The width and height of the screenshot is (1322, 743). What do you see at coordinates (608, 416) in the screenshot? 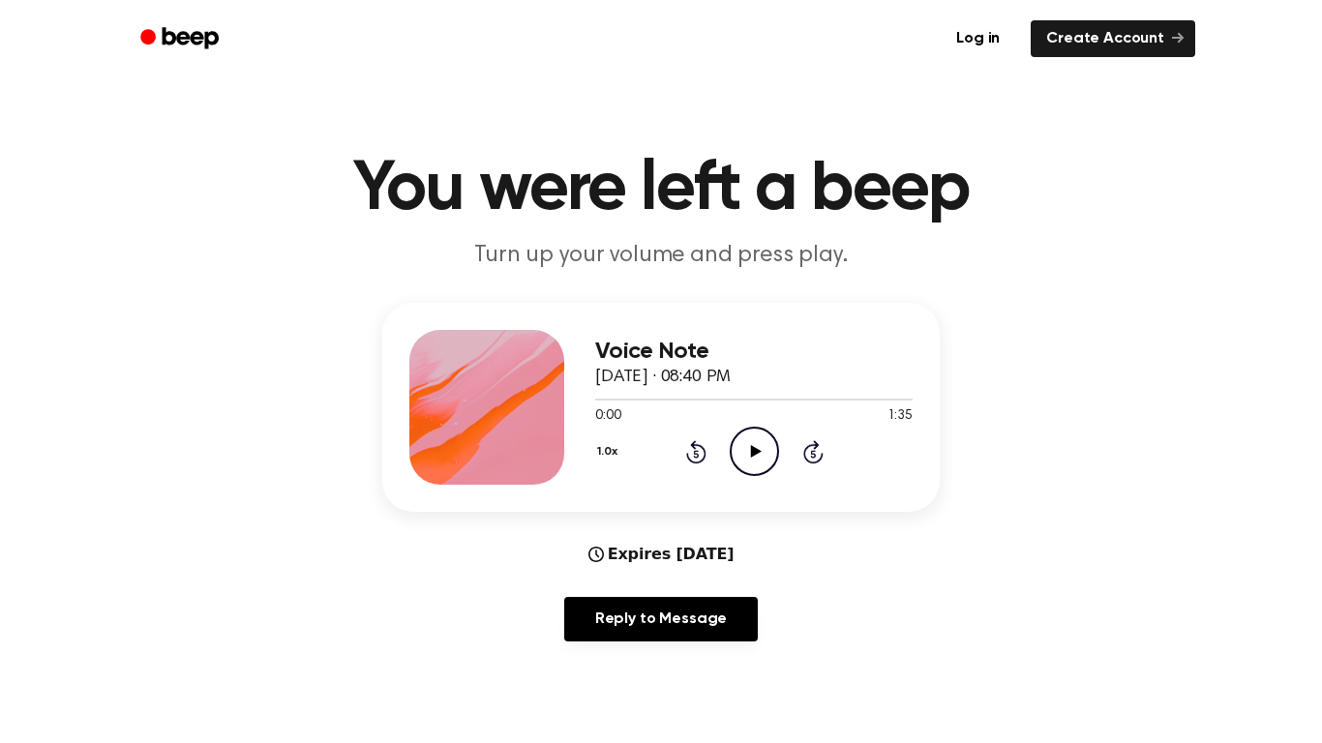
I see `span: 0:00` at bounding box center [608, 416].